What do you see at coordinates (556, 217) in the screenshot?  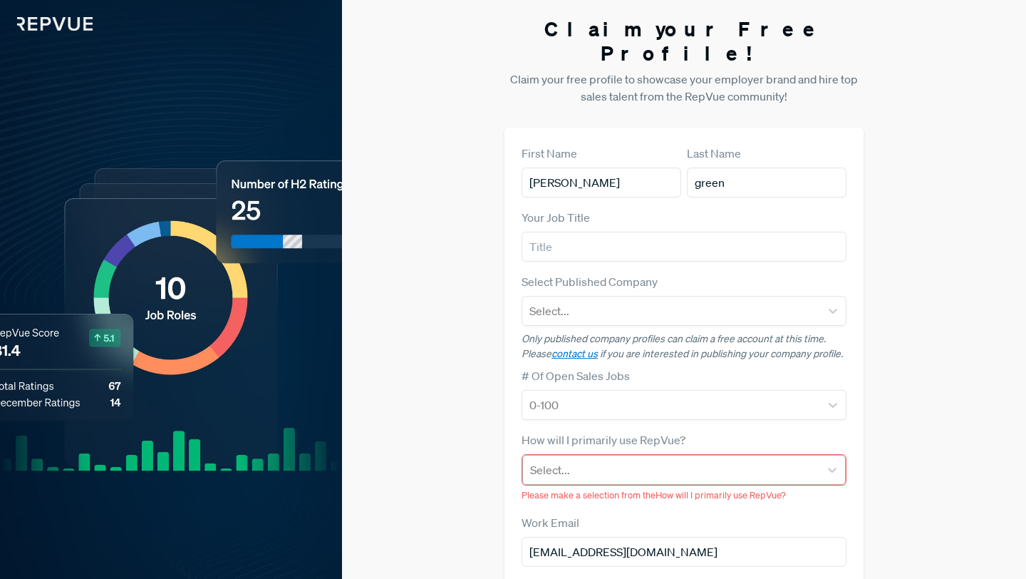 I see `label: Your Job Title` at bounding box center [556, 217].